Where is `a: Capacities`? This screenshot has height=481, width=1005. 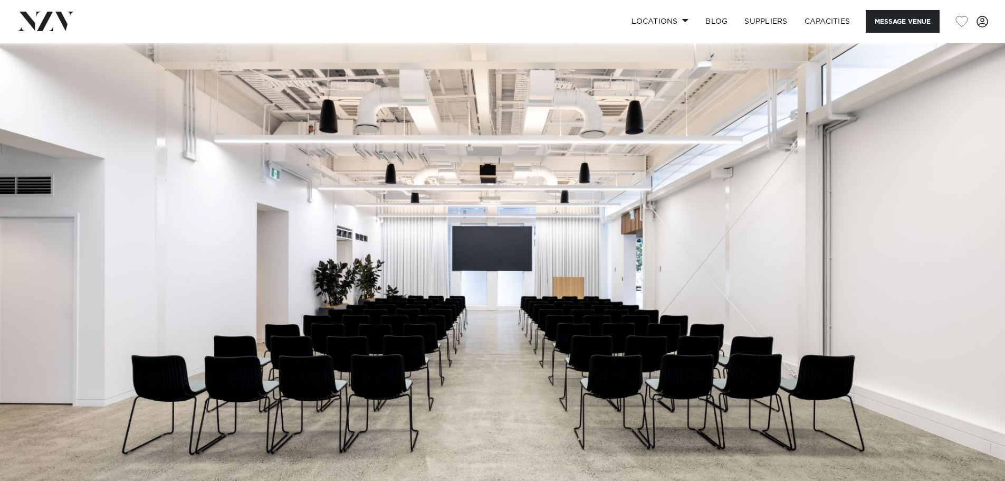
a: Capacities is located at coordinates (828, 21).